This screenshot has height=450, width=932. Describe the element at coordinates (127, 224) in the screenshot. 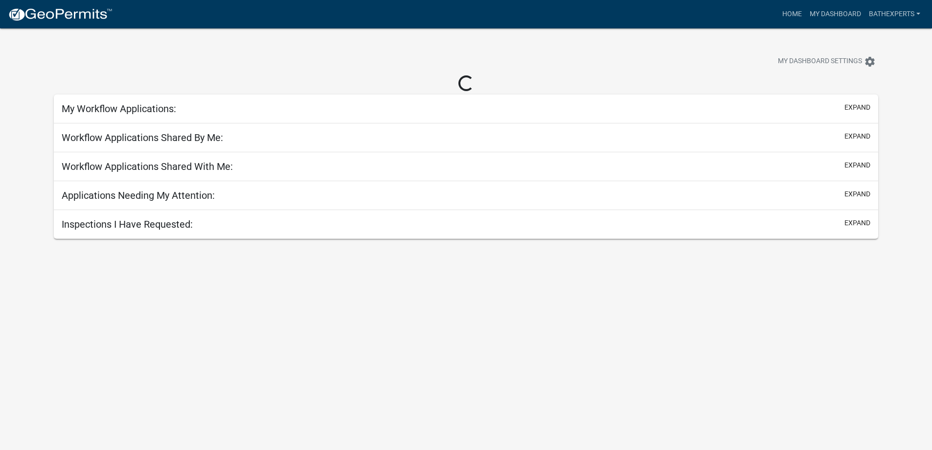

I see `h5: Inspections I Have Requested:` at that location.